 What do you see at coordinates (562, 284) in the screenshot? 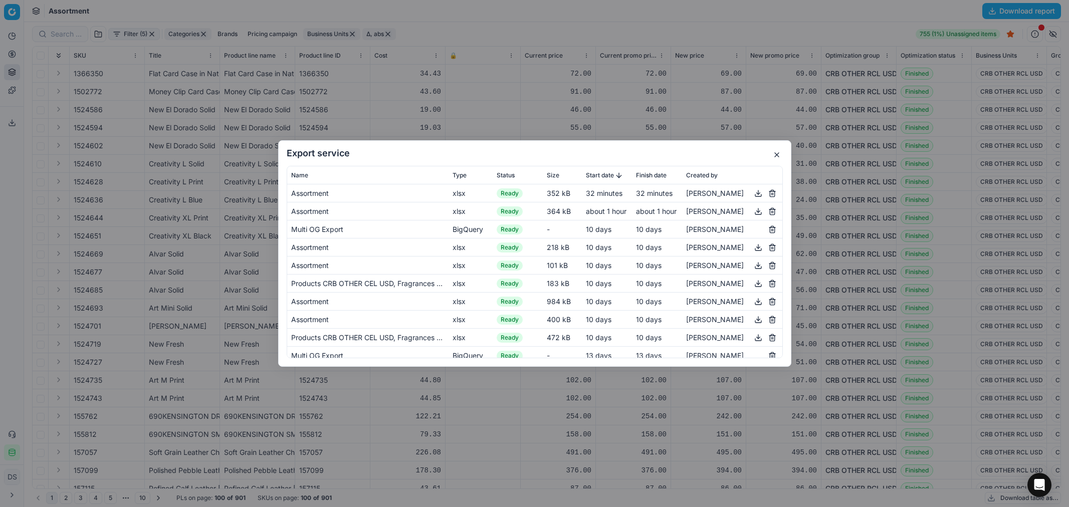
I see `div: 183 kB` at bounding box center [562, 284].